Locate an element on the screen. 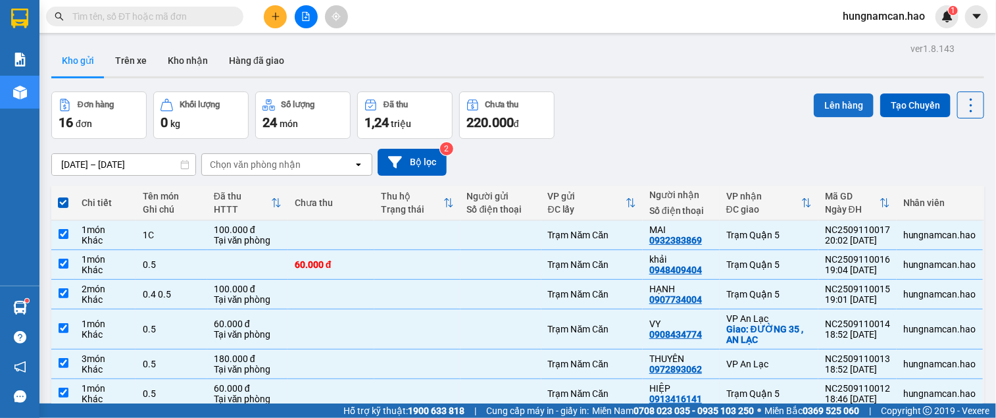 This screenshot has height=418, width=996. span: 16 is located at coordinates (66, 122).